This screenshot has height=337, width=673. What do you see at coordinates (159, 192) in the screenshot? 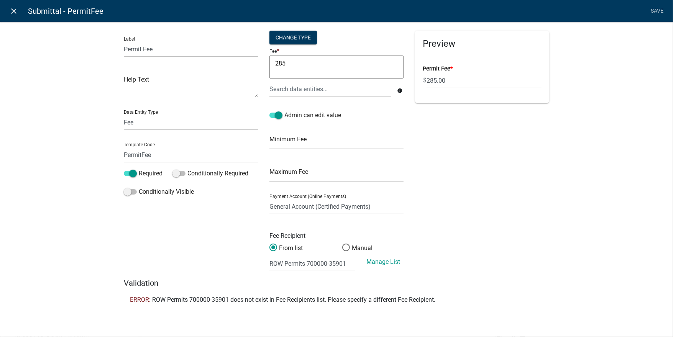
I see `label: Conditionally Visible` at bounding box center [159, 192].